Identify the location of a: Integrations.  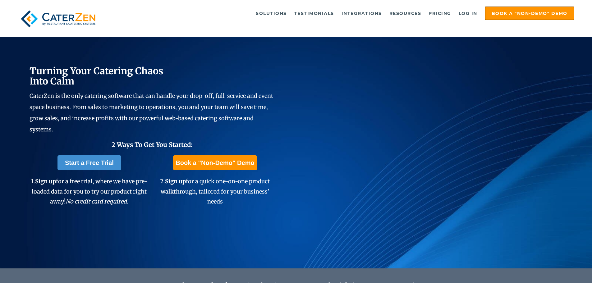
(362, 13).